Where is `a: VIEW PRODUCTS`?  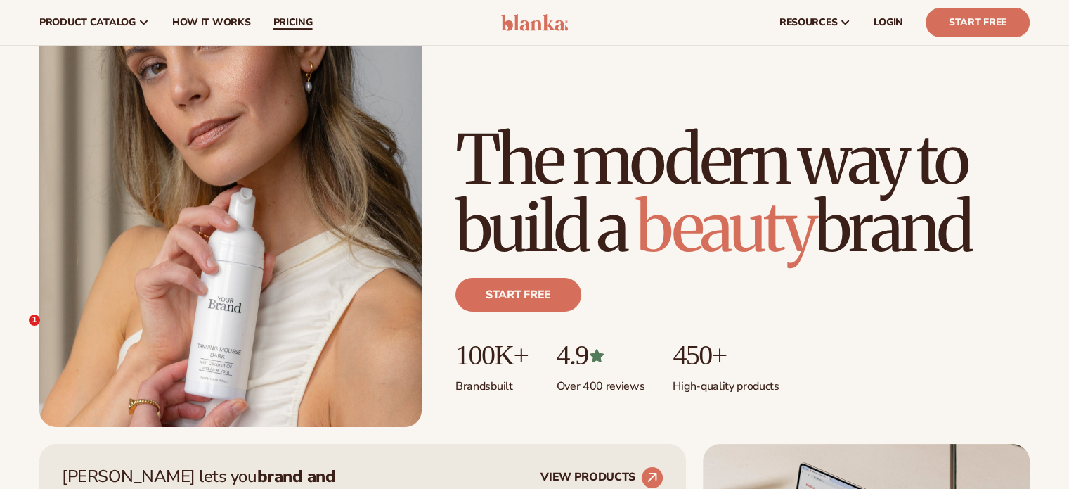
a: VIEW PRODUCTS is located at coordinates (602, 477).